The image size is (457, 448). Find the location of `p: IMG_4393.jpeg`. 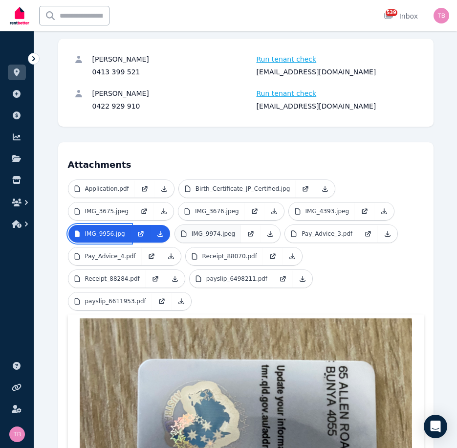

p: IMG_4393.jpeg is located at coordinates (328, 211).